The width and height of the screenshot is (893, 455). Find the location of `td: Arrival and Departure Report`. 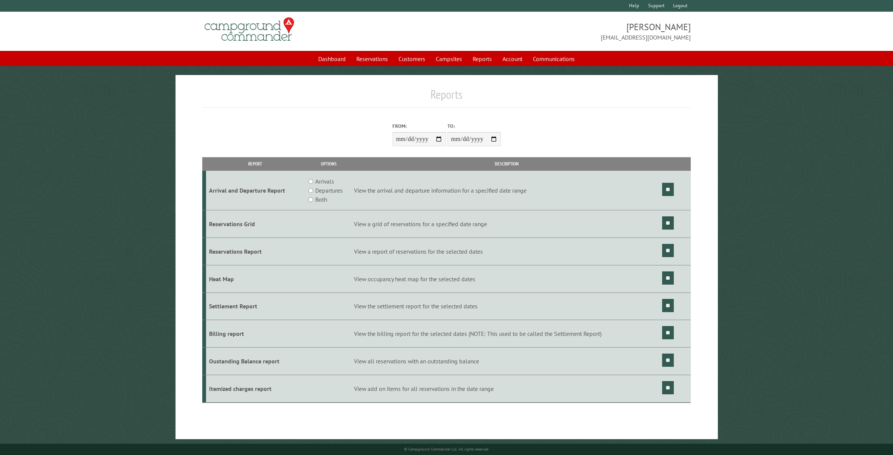

td: Arrival and Departure Report is located at coordinates (255, 190).